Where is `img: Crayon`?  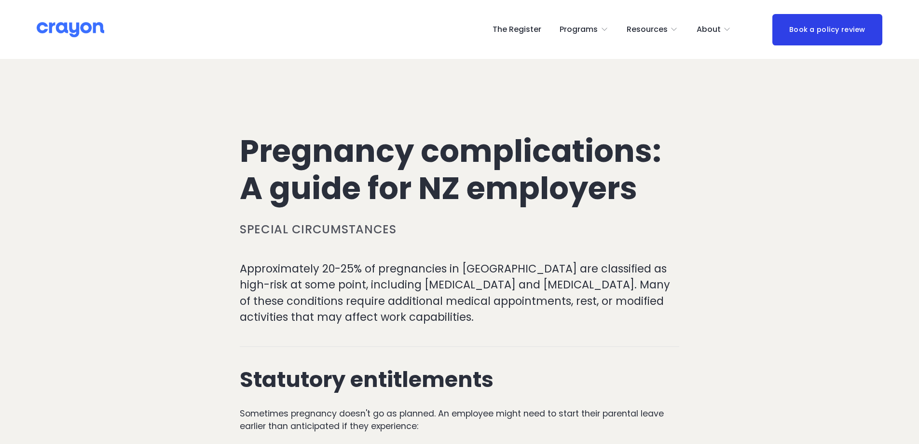 img: Crayon is located at coordinates (70, 29).